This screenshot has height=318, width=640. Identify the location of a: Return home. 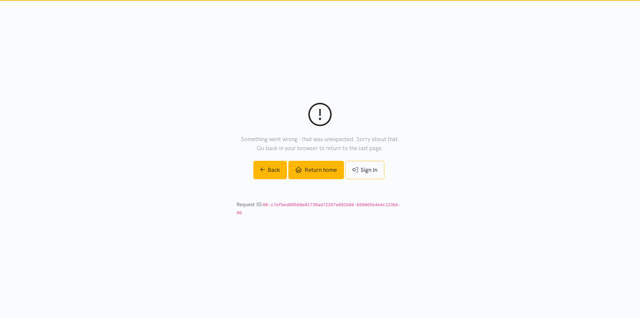
(316, 170).